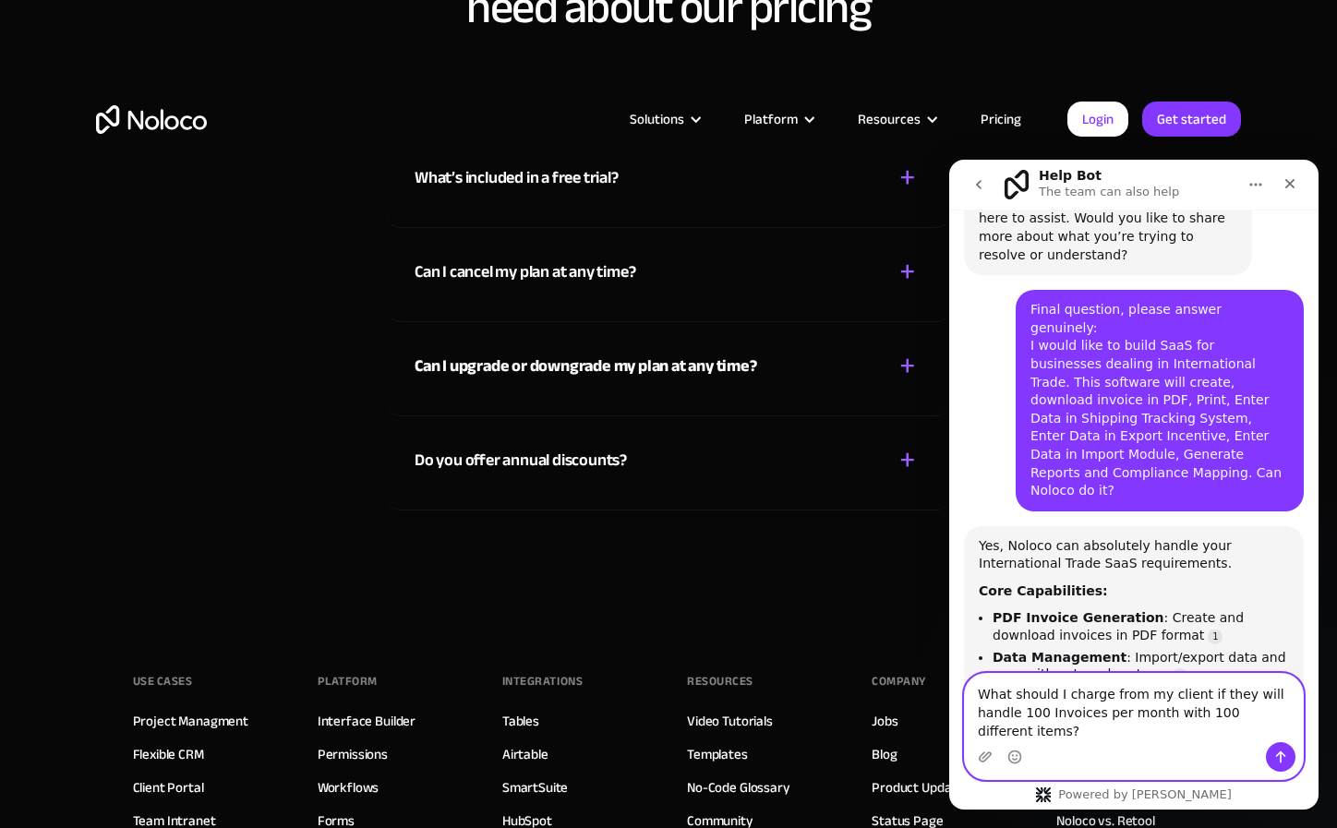 The image size is (1337, 828). I want to click on strong: Can I upgrade or downgrade my plan at any time?, so click(585, 366).